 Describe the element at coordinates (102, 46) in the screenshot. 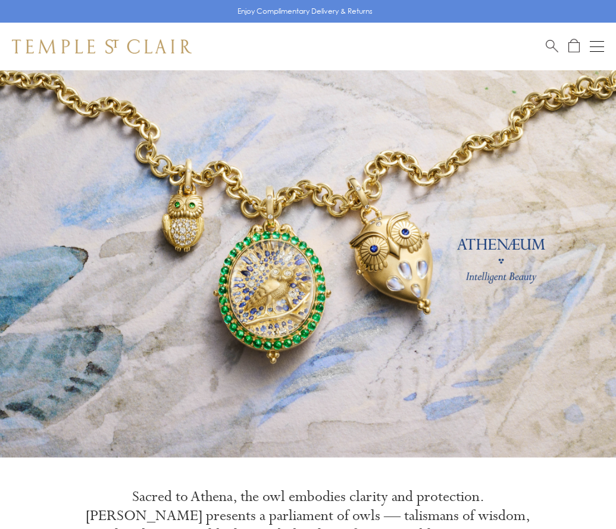

I see `img: Temple St. Clair` at that location.